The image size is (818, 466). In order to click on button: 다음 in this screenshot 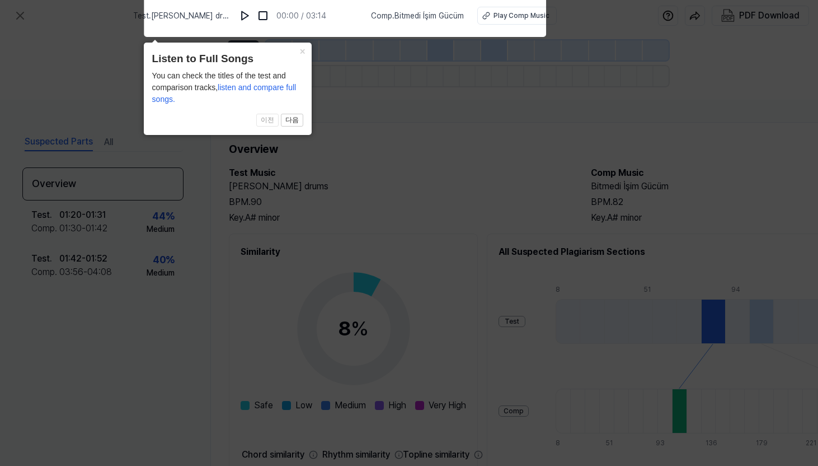, I will do `click(292, 120)`.